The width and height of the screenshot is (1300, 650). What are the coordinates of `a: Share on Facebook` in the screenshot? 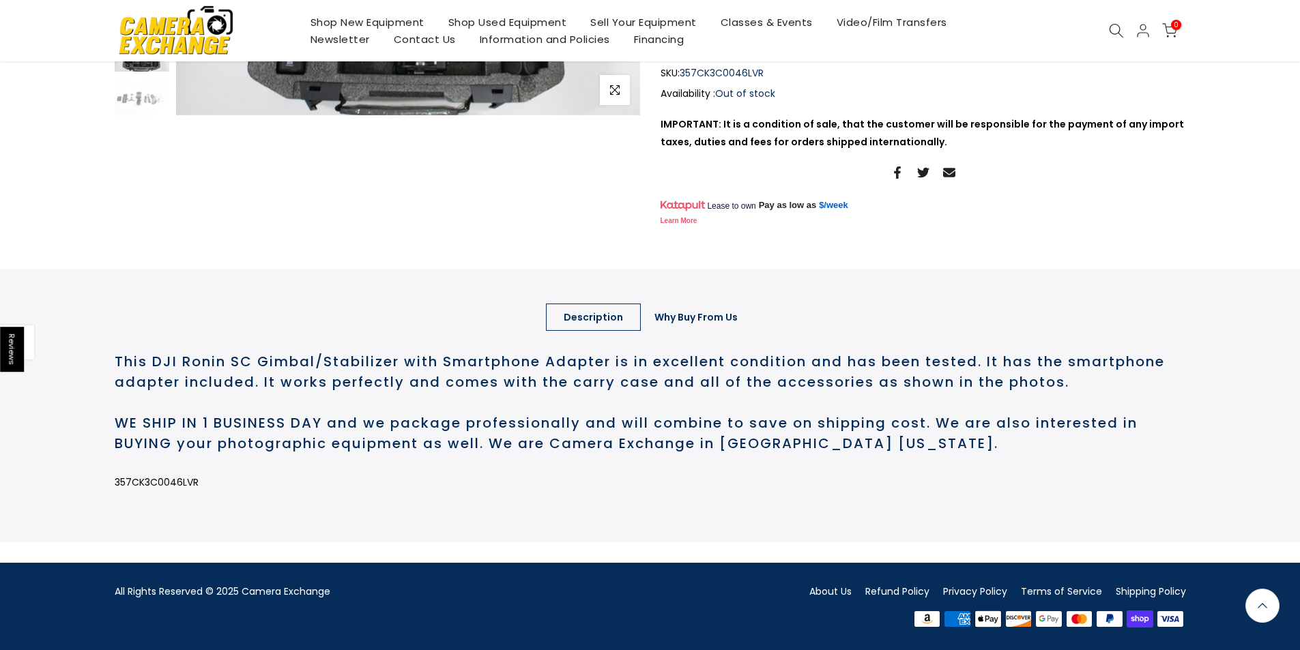 It's located at (898, 173).